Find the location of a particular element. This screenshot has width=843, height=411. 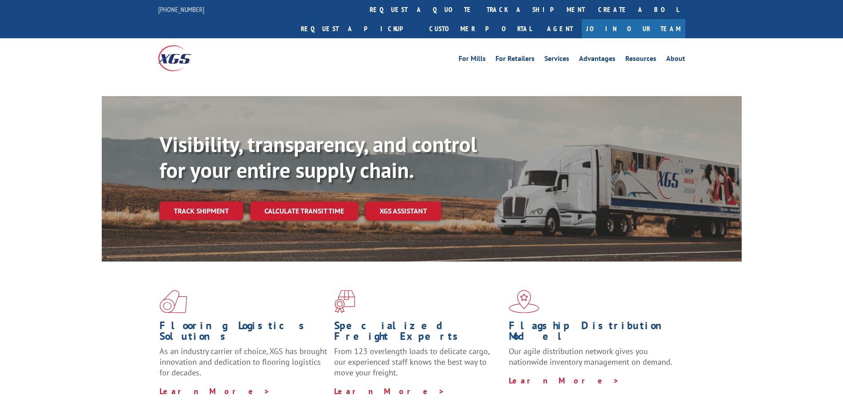

a: Resources is located at coordinates (641, 60).